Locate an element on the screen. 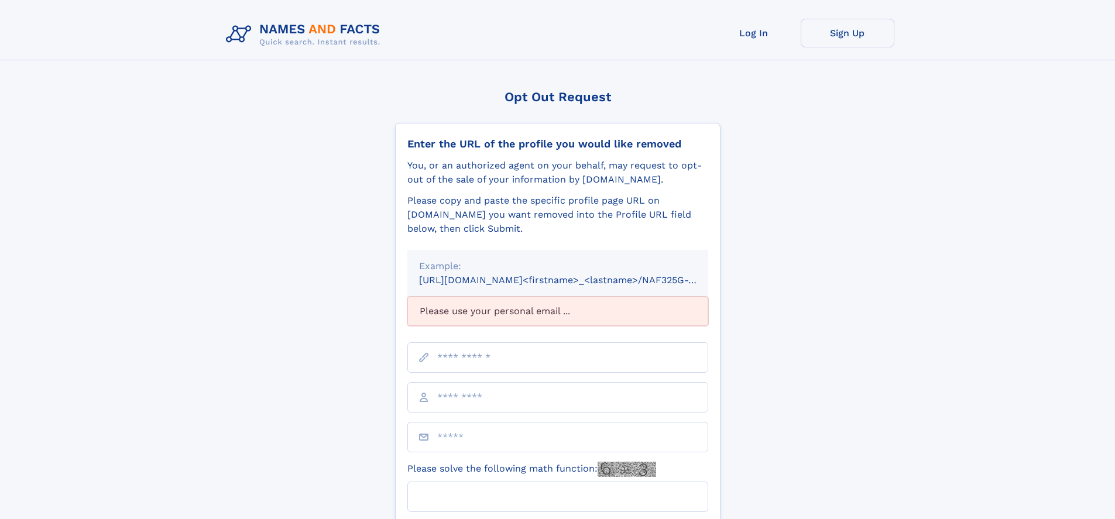  div: You, or an authorized agent on your behalf, may request to opt-out of the sale of your informatio... is located at coordinates (558, 173).